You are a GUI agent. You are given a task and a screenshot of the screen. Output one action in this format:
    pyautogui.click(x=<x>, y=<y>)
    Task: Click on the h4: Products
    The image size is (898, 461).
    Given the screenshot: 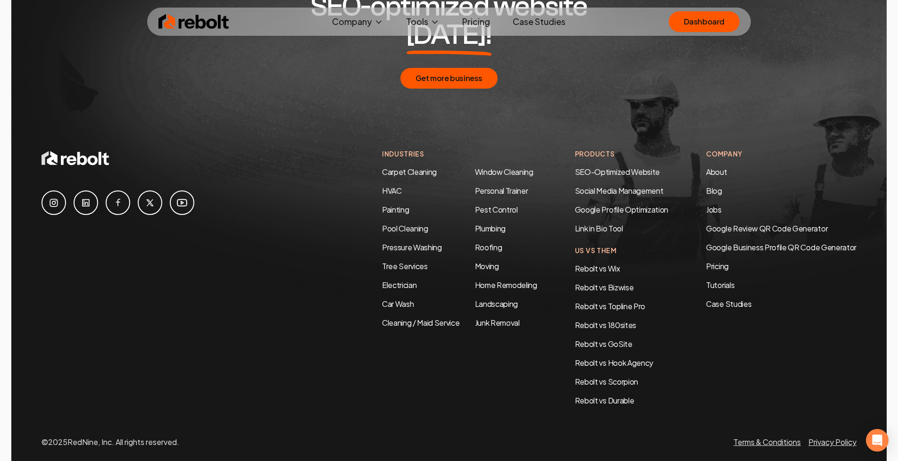 What is the action you would take?
    pyautogui.click(x=622, y=154)
    